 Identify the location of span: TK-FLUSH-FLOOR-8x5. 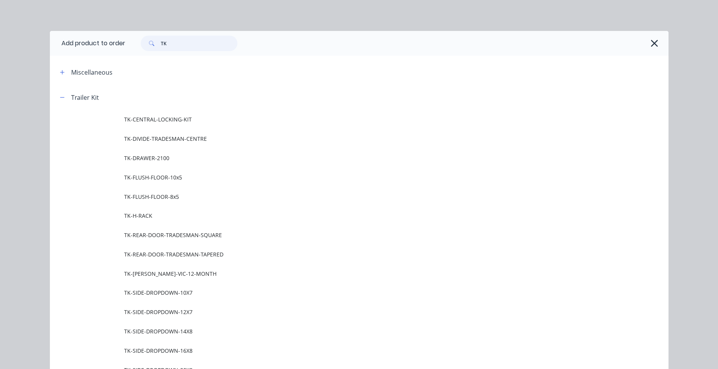
(342, 196).